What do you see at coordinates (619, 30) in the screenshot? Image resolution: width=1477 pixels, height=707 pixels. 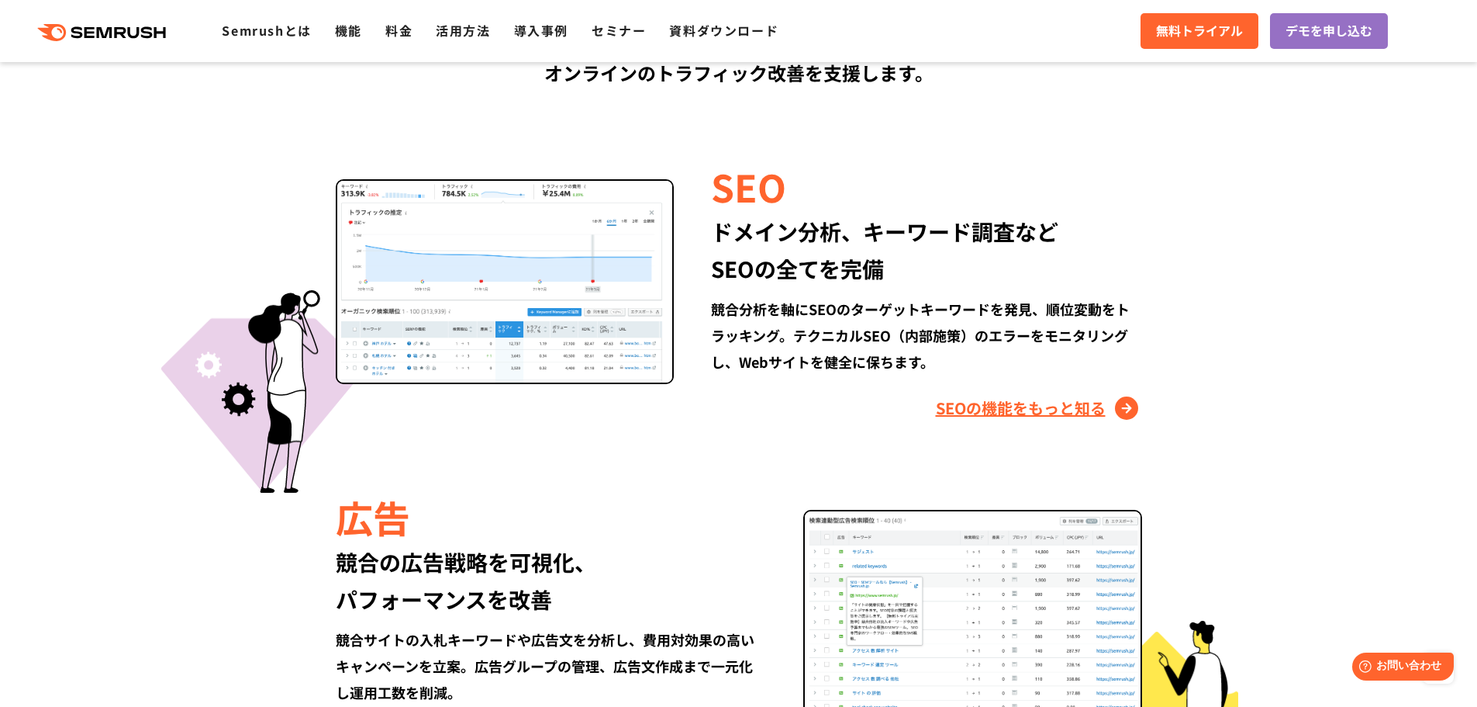 I see `a: セミナー` at bounding box center [619, 30].